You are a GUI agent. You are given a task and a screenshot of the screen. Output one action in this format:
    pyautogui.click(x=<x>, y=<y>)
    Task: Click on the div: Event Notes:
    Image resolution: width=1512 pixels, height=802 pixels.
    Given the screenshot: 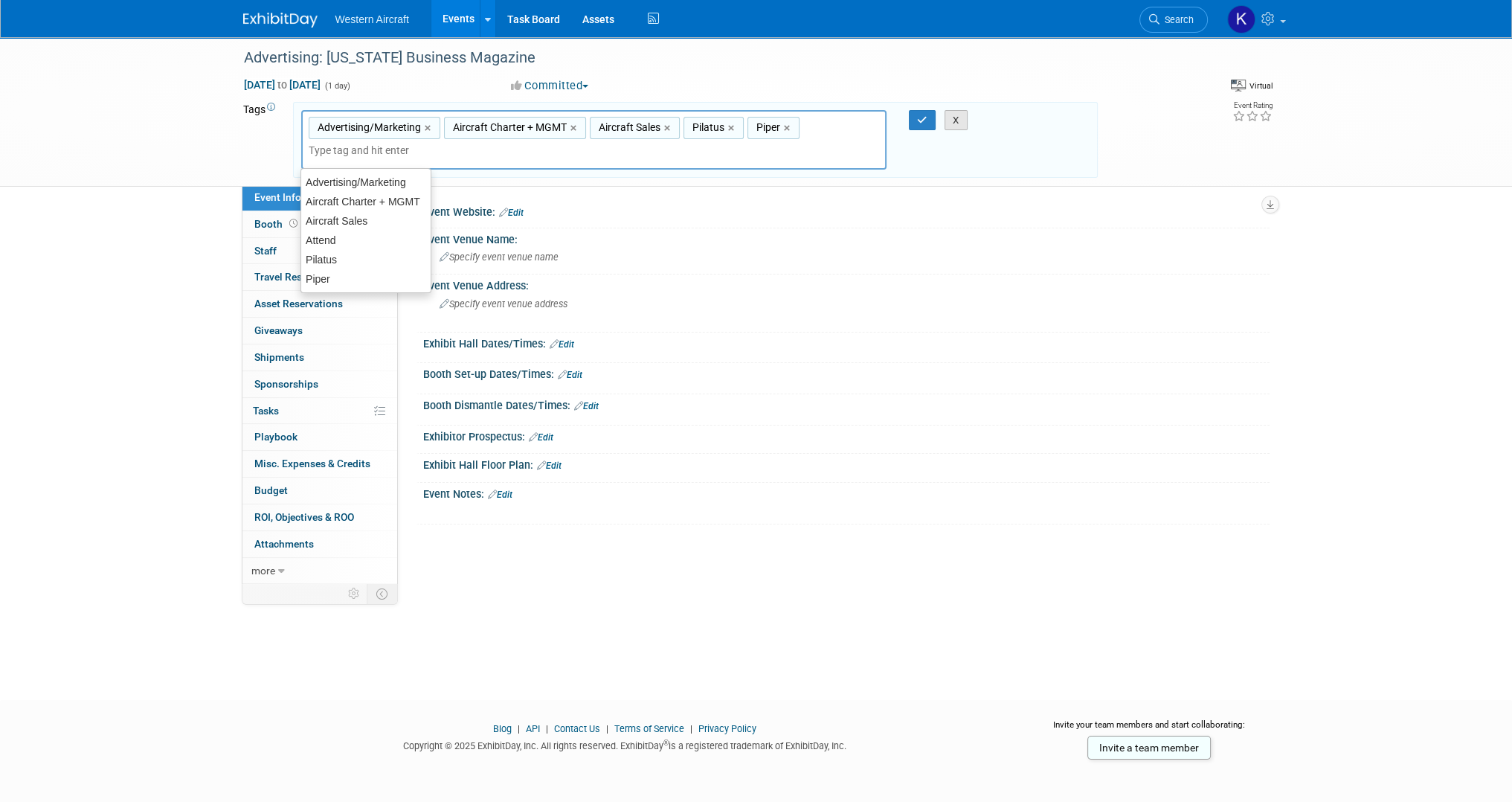 What is the action you would take?
    pyautogui.click(x=846, y=493)
    